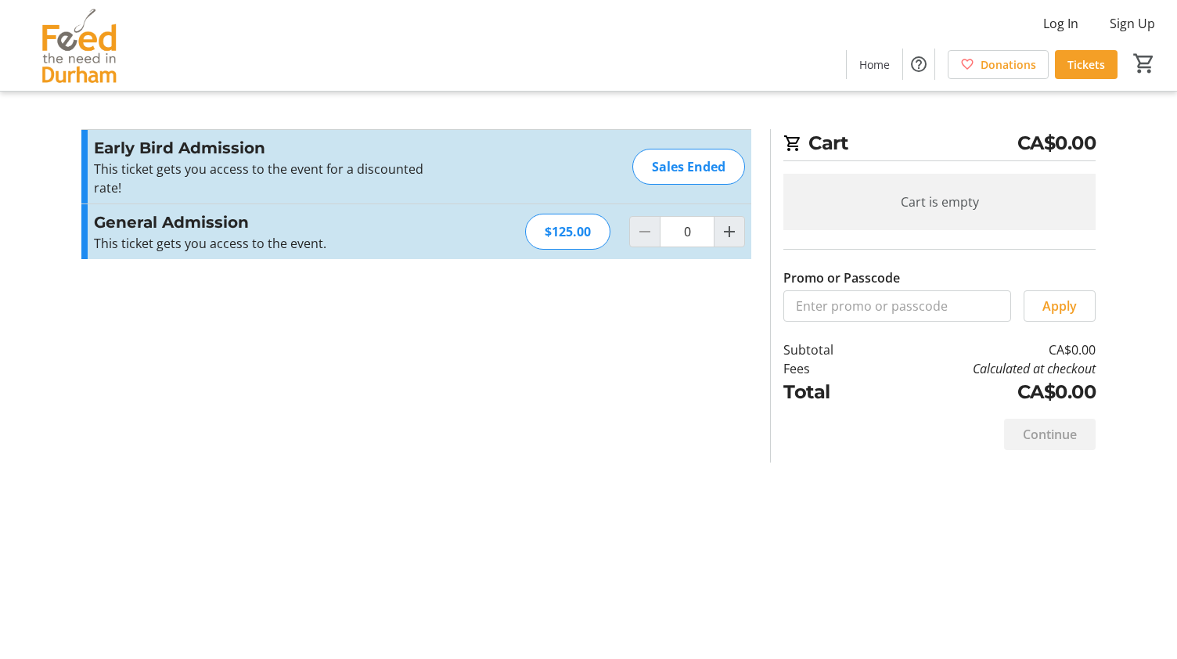 The width and height of the screenshot is (1177, 659). Describe the element at coordinates (1144, 63) in the screenshot. I see `button: Cart` at that location.